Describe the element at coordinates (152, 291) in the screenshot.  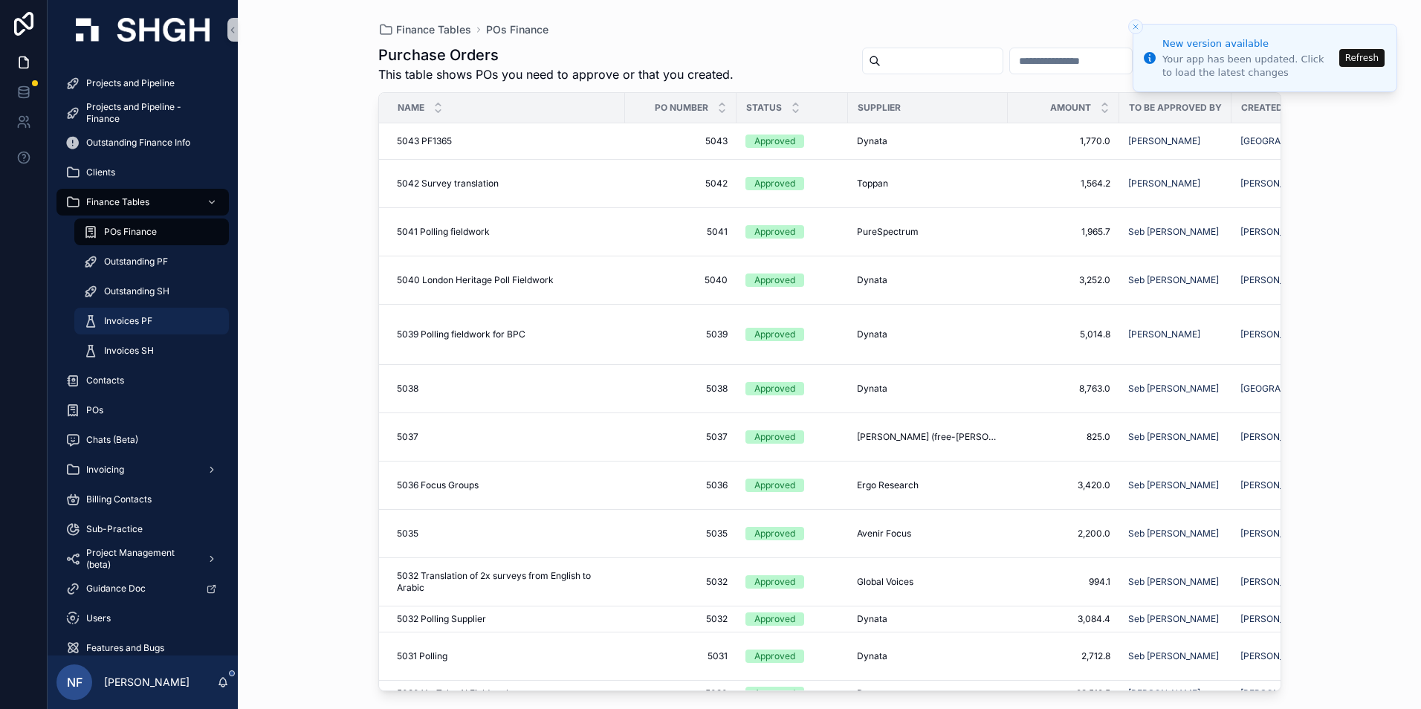
I see `a: Outstanding SH` at that location.